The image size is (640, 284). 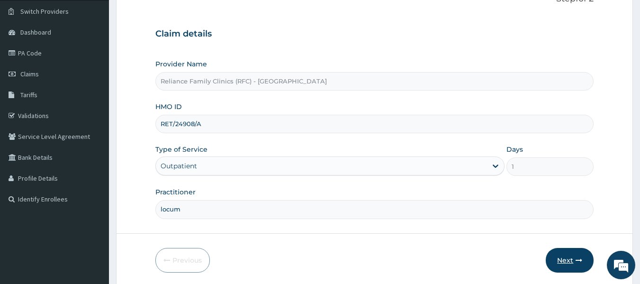 What do you see at coordinates (179, 166) in the screenshot?
I see `div: Outpatient` at bounding box center [179, 166].